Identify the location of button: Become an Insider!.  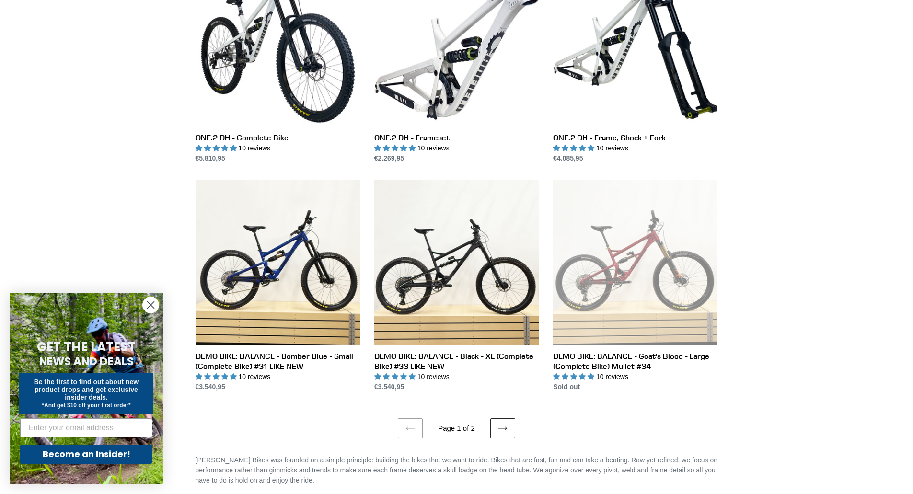
(86, 454).